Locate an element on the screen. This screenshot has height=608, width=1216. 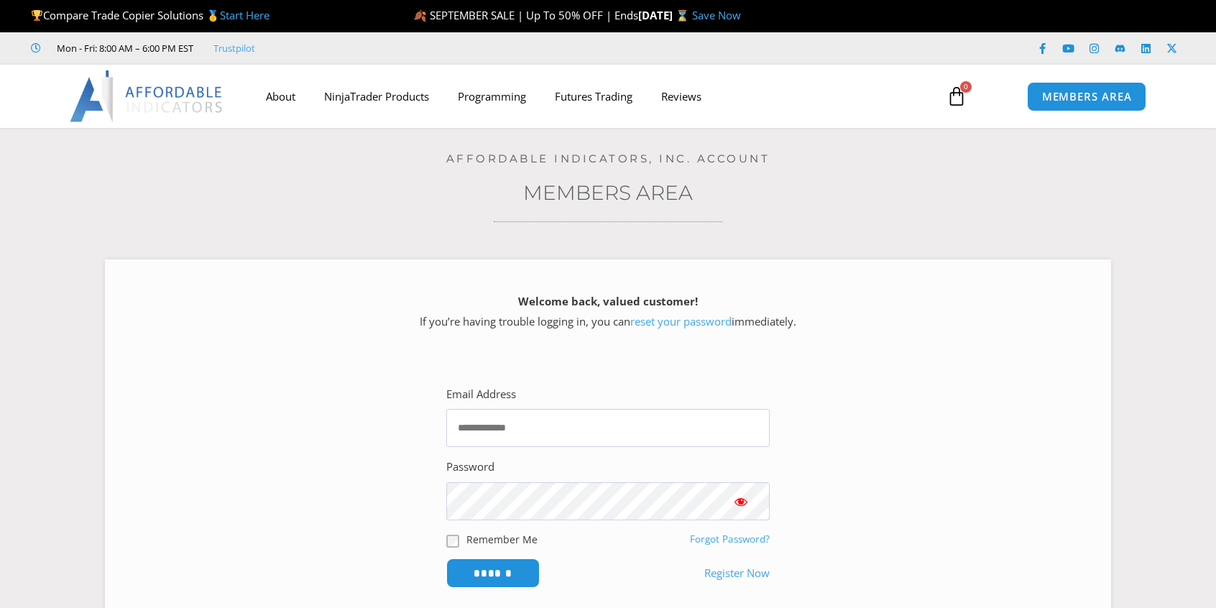
label: Email Address is located at coordinates (481, 394).